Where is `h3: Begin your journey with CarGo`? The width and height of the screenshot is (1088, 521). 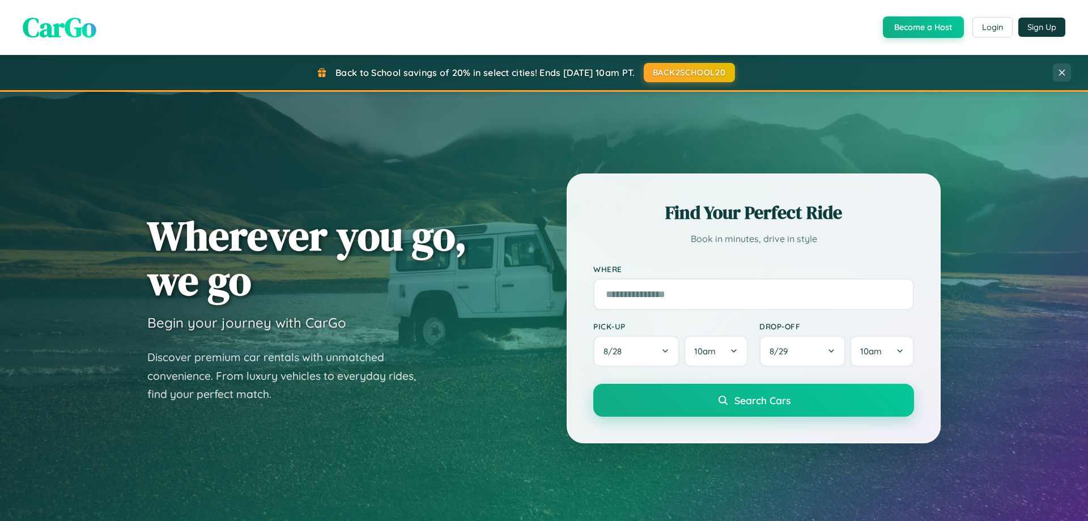 h3: Begin your journey with CarGo is located at coordinates (247, 322).